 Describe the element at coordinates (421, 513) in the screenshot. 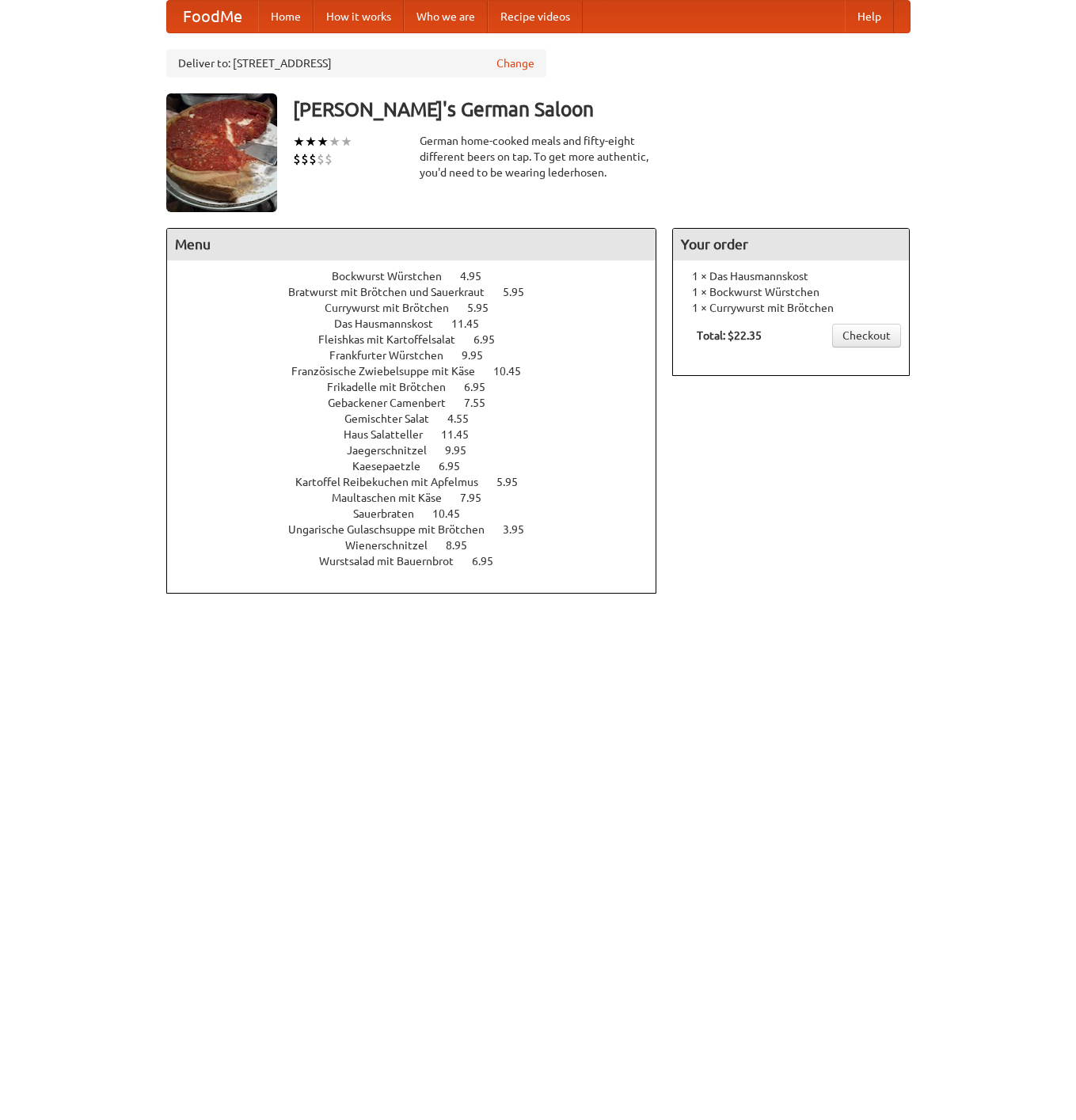

I see `a: Sauerbraten 10.45` at that location.